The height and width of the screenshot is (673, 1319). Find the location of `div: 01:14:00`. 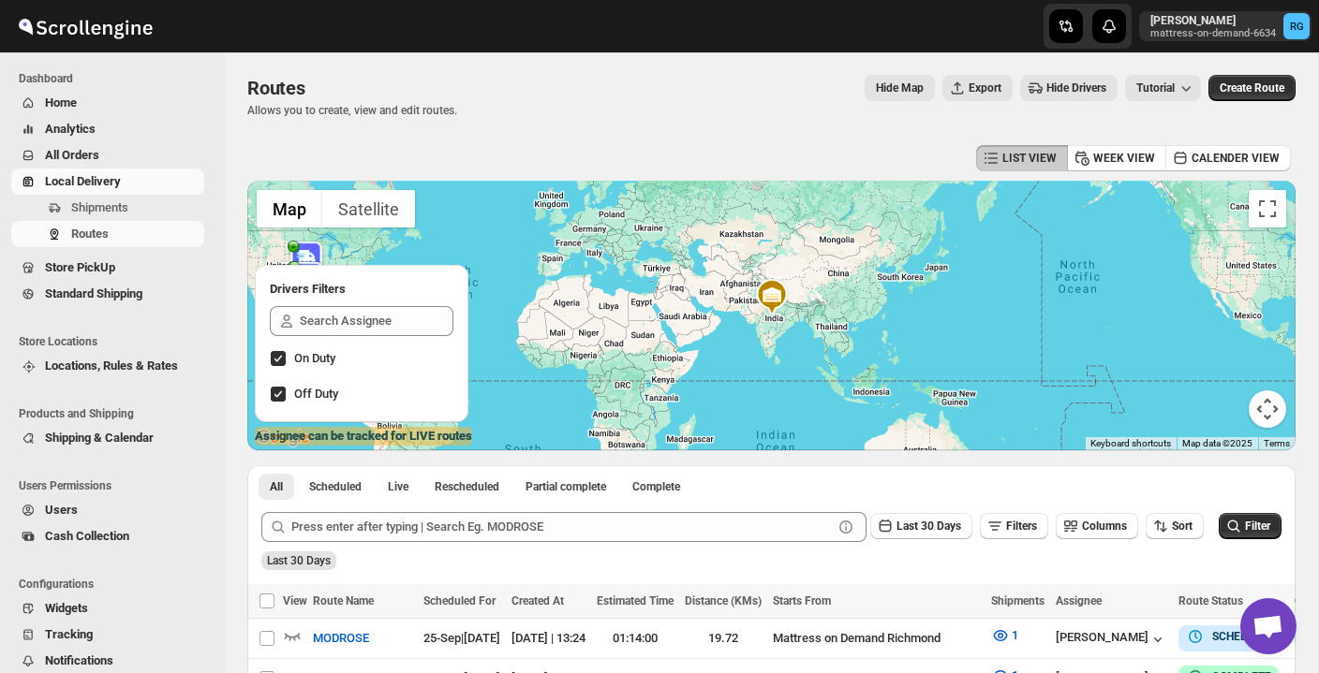

div: 01:14:00 is located at coordinates (635, 639).